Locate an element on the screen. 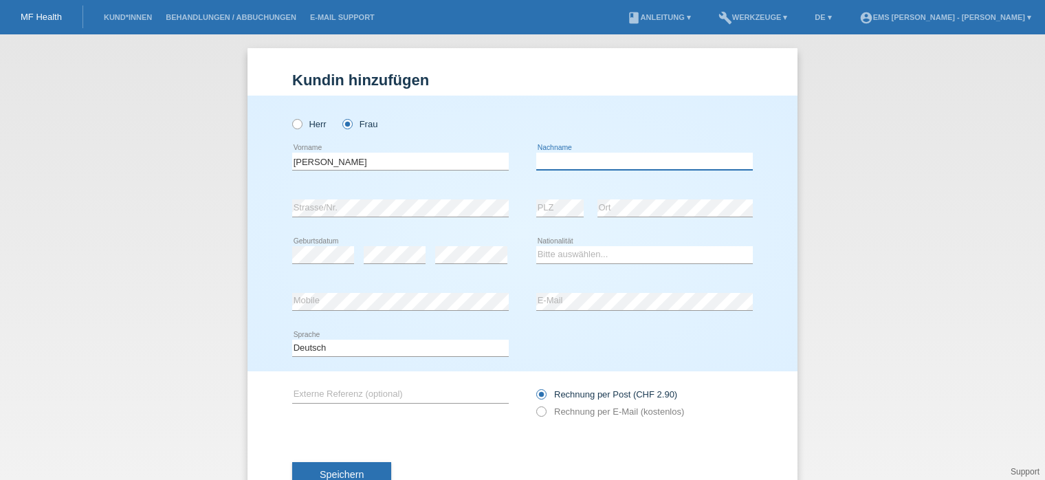 This screenshot has height=480, width=1045. label: Rechnung per E-Mail (kostenlos) is located at coordinates (610, 411).